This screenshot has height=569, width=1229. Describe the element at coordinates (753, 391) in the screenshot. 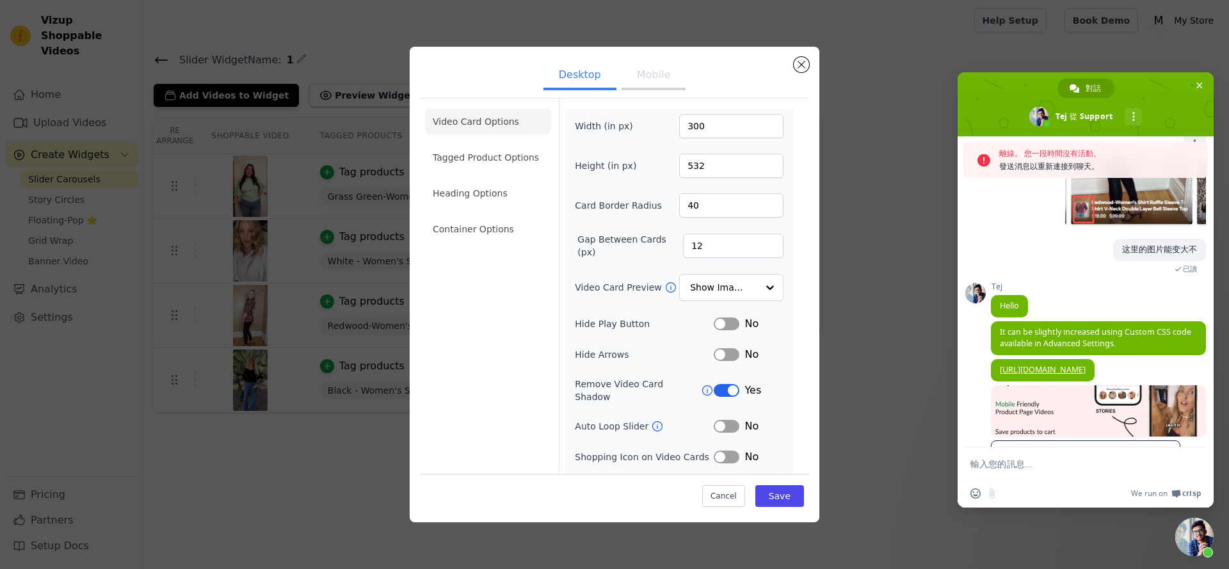

I see `span: Yes` at that location.